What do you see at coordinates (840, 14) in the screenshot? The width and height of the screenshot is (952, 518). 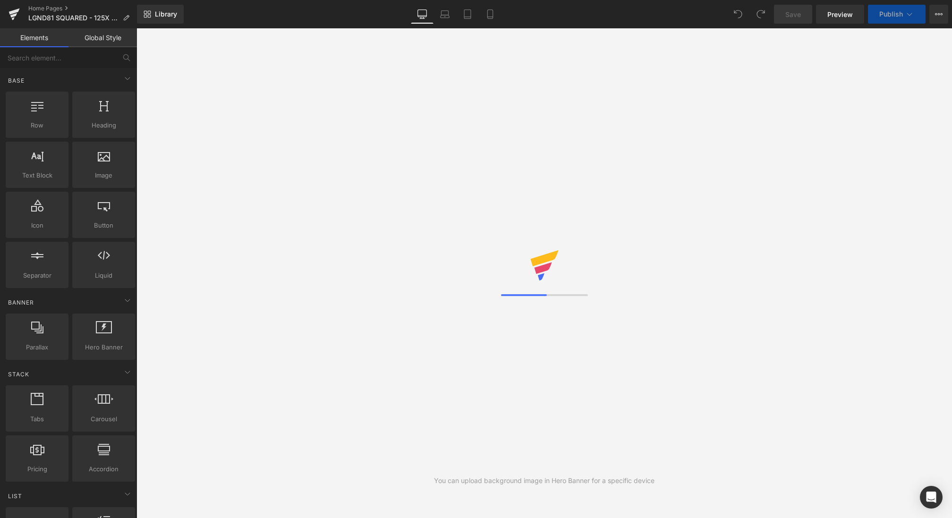 I see `a: Preview` at bounding box center [840, 14].